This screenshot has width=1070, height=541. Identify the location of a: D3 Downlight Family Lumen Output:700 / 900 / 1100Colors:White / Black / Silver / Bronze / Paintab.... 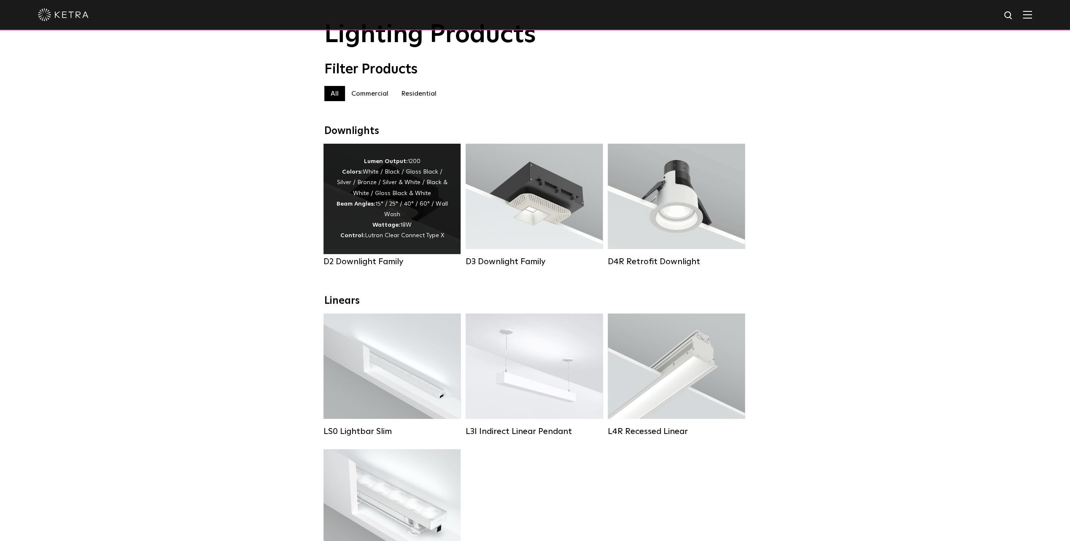
(534, 205).